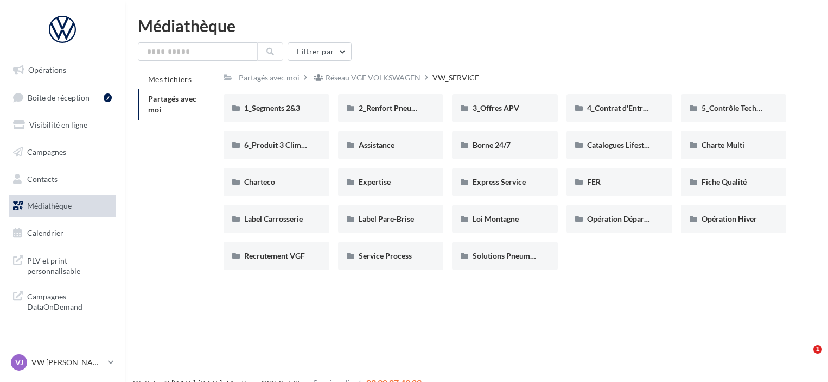 The width and height of the screenshot is (828, 382). What do you see at coordinates (107, 98) in the screenshot?
I see `div: 7` at bounding box center [107, 98].